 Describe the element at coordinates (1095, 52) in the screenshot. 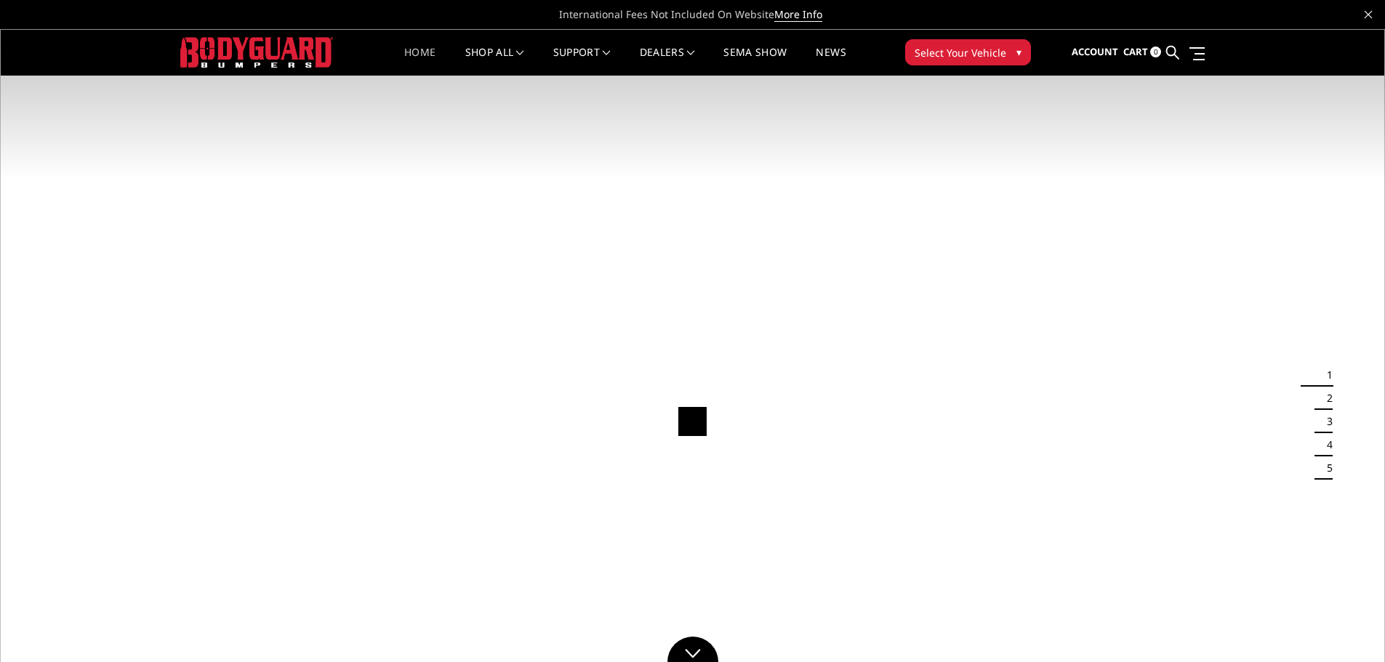

I see `span: Account` at that location.